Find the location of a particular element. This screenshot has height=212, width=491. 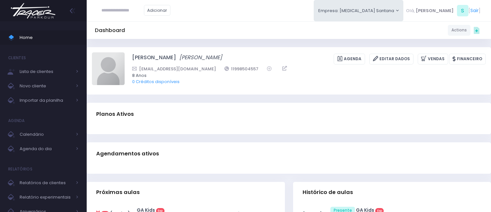

span: S is located at coordinates (462, 10).